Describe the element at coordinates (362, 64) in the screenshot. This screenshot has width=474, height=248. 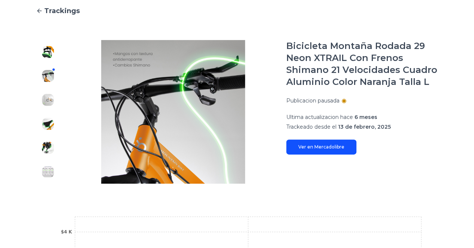
I see `h1: Bicicleta Montaña Rodada 29 Neon XTRAIL Con Frenos Shimano 21 Velocidades Cuadro Aluminio Color N...` at that location.